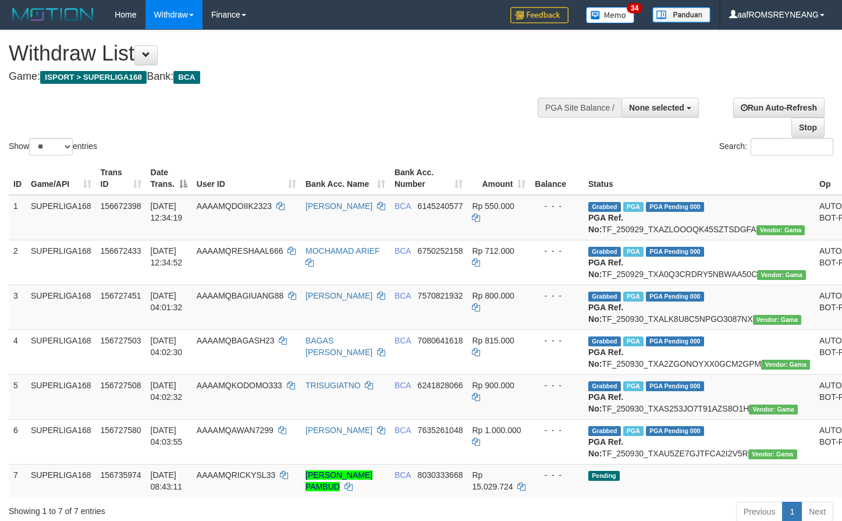 The height and width of the screenshot is (521, 842). I want to click on span: AAAAMQKODOMO333, so click(239, 385).